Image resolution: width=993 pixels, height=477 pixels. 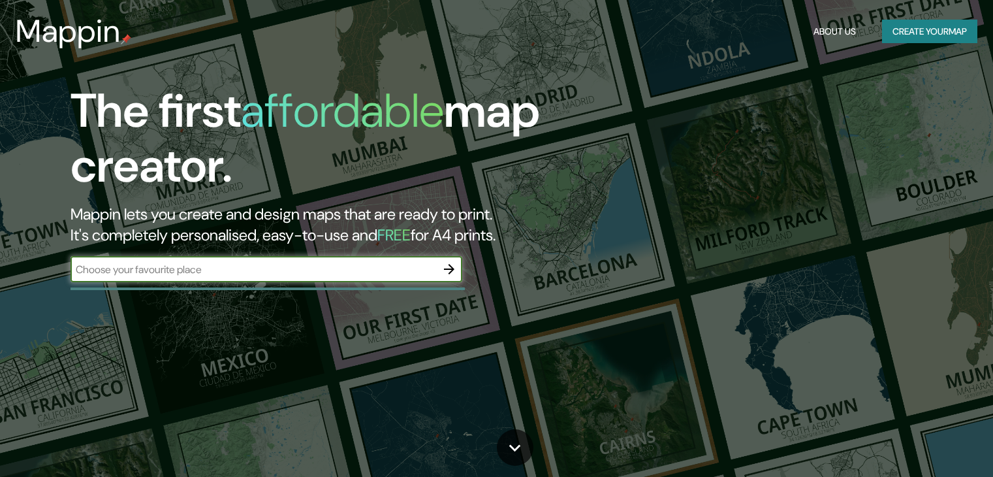 I want to click on h1: affordable, so click(x=342, y=110).